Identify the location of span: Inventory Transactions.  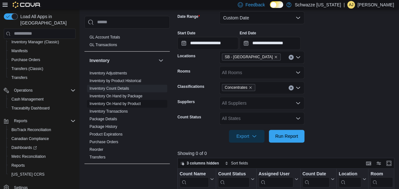
(109, 111).